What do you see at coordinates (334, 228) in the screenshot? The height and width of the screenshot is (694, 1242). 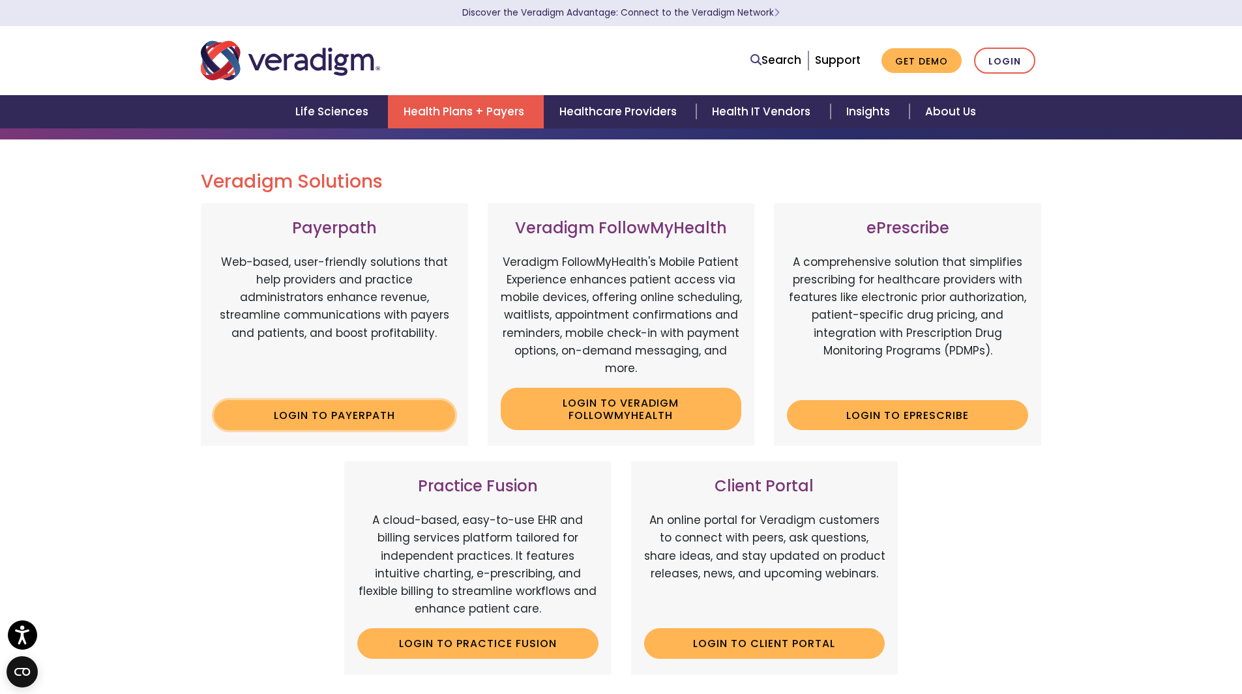 I see `h3: Payerpath` at bounding box center [334, 228].